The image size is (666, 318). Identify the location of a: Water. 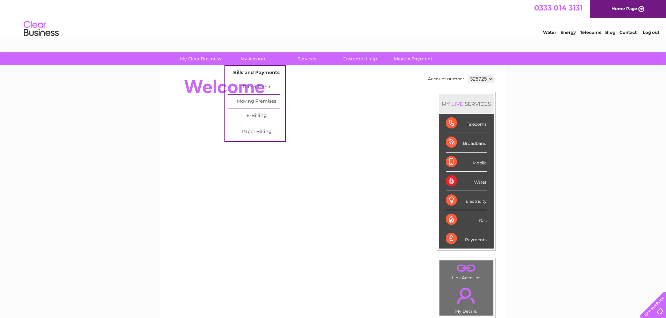
(550, 32).